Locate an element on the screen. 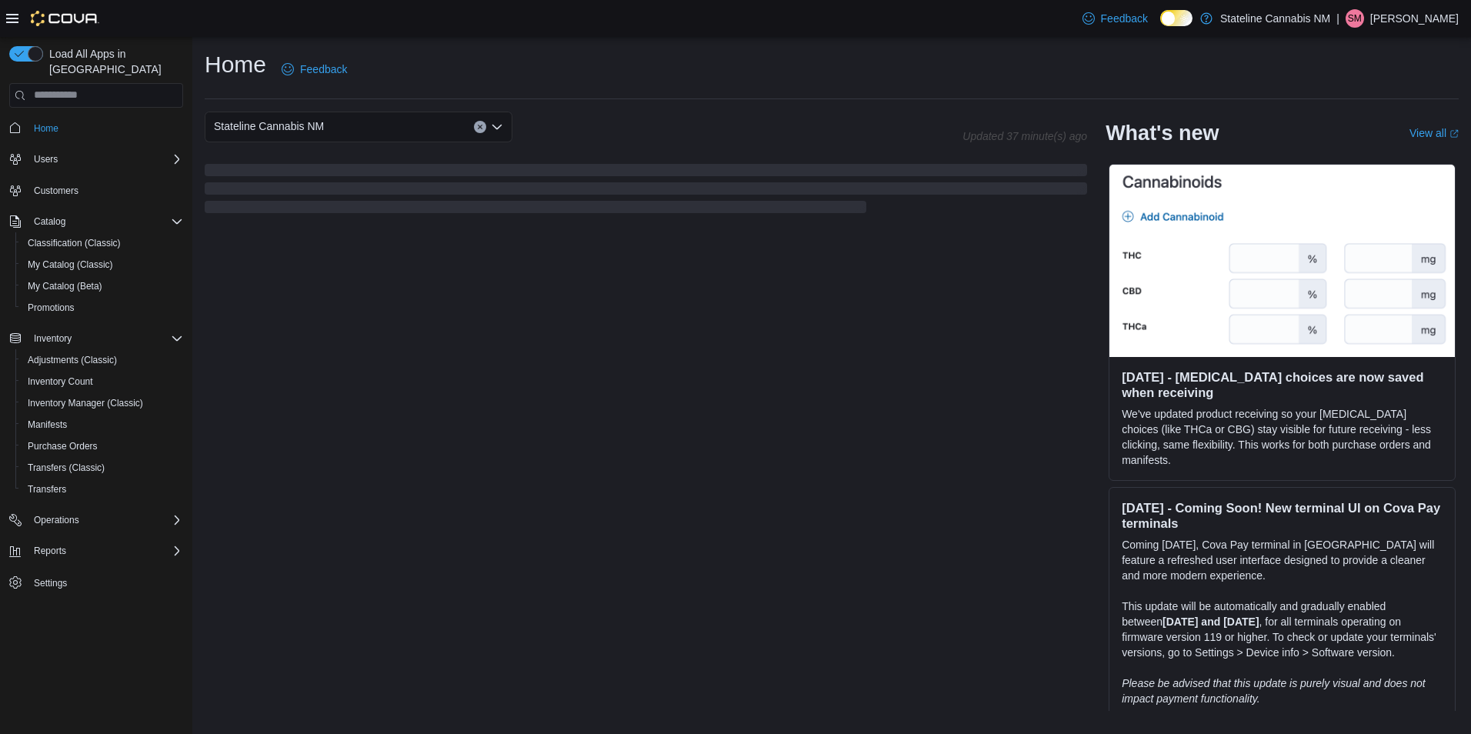 The width and height of the screenshot is (1471, 734). a: Settings is located at coordinates (50, 583).